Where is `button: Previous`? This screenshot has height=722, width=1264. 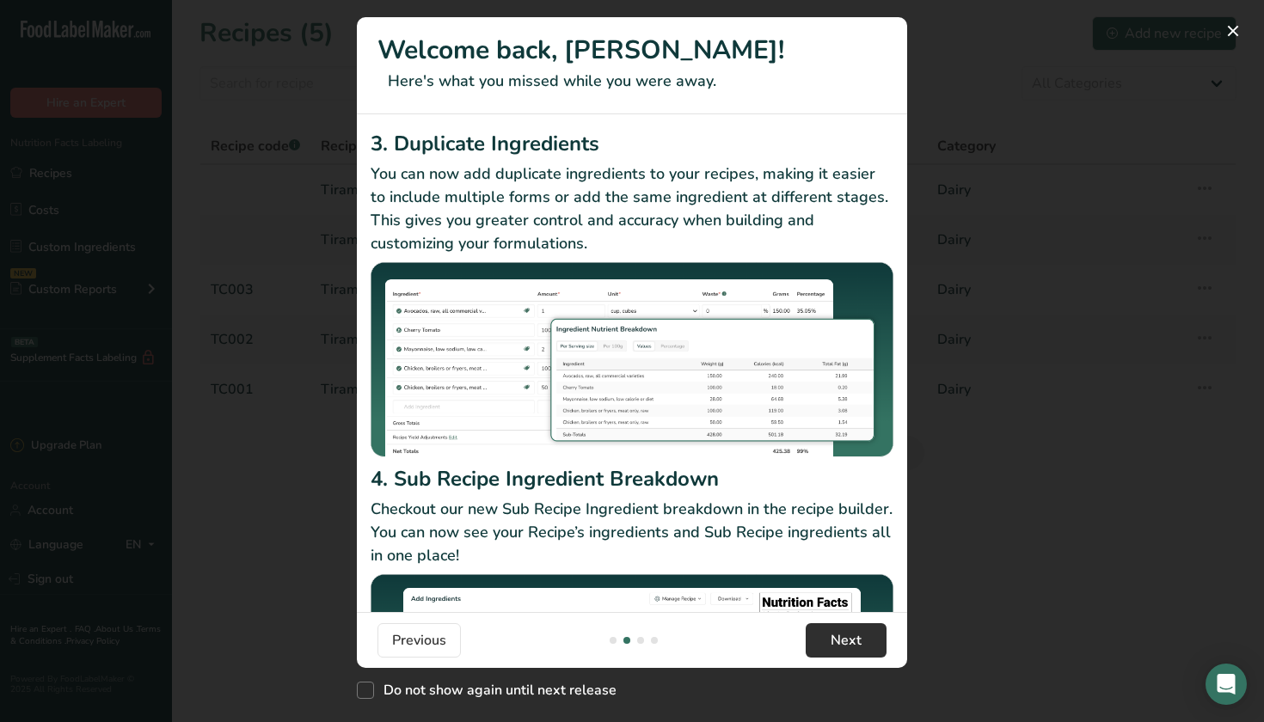
button: Previous is located at coordinates (419, 641).